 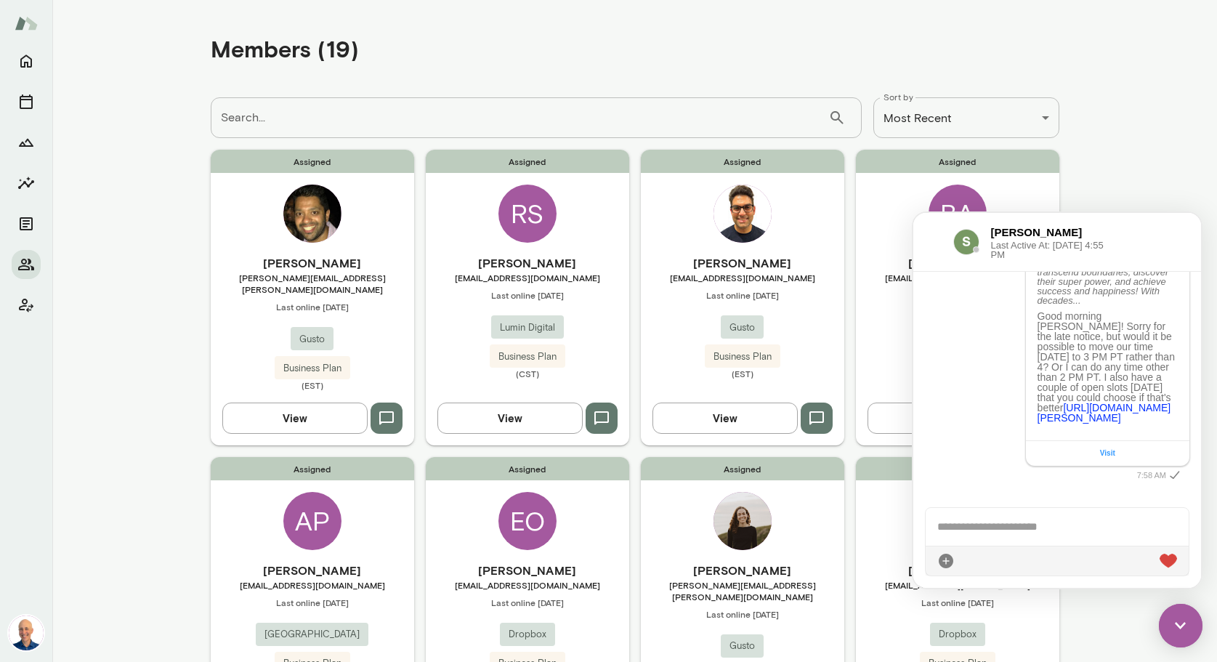 What do you see at coordinates (191, 64) in the screenshot?
I see `span: I’m a coach, helping professionals at all levels transcend boundaries, discover their super power...` at bounding box center [191, 64].